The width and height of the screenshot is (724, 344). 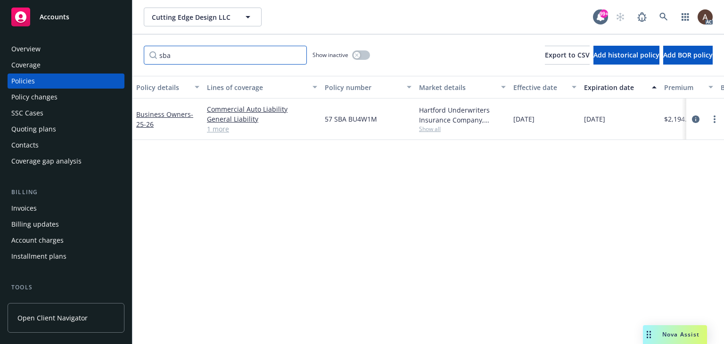 What do you see at coordinates (66, 129) in the screenshot?
I see `a: Quoting plans` at bounding box center [66, 129].